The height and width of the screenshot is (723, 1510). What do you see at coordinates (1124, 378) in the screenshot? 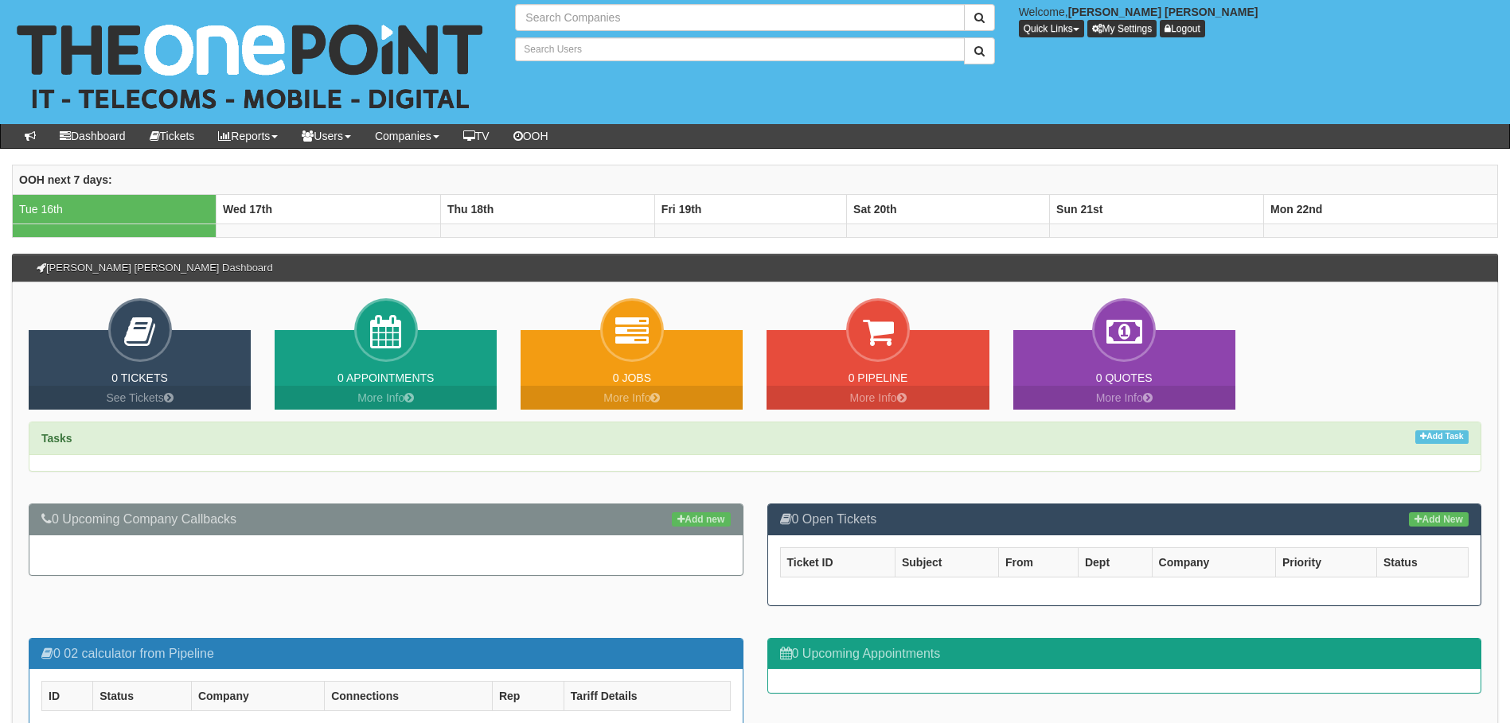
I see `a: 0 Quotes` at bounding box center [1124, 378].